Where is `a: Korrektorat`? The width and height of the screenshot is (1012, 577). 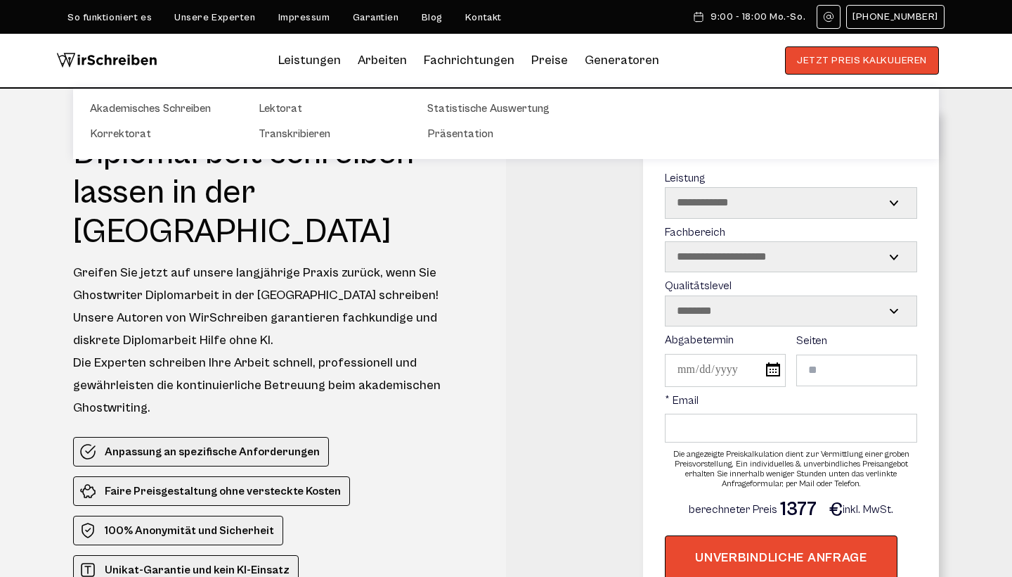 a: Korrektorat is located at coordinates (160, 134).